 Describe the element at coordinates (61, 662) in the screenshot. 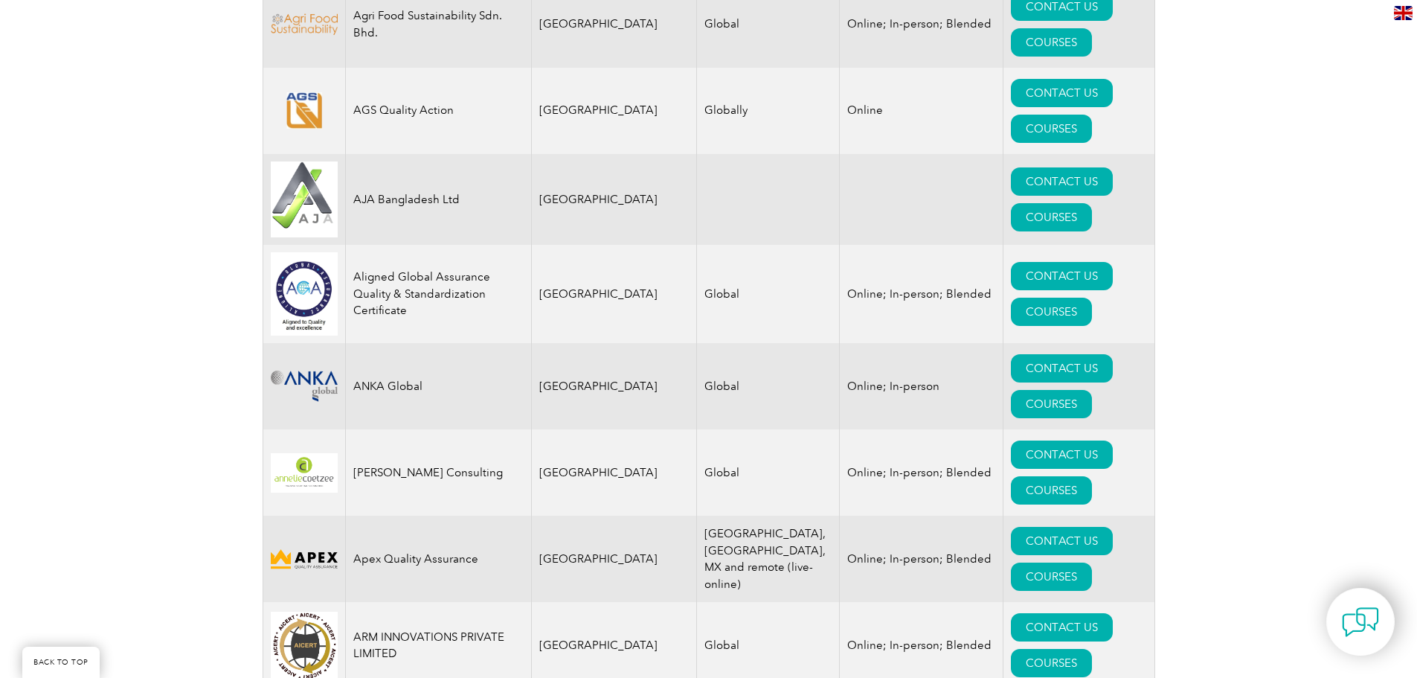

I see `a: BACK TO TOP` at that location.